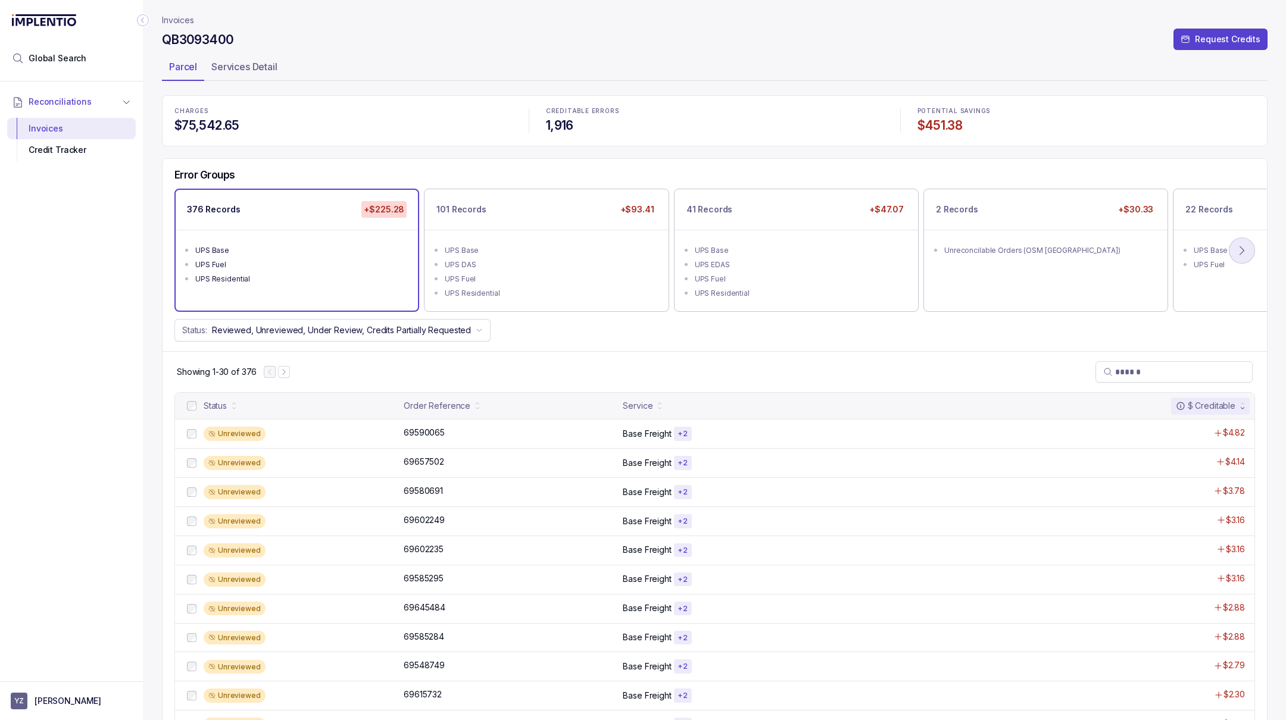 The image size is (1286, 720). What do you see at coordinates (437, 406) in the screenshot?
I see `div: Order Reference` at bounding box center [437, 406].